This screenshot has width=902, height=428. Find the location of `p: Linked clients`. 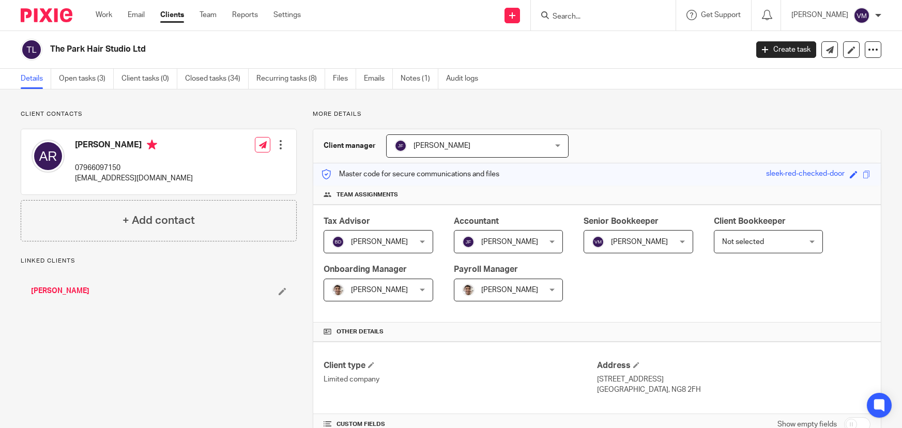

p: Linked clients is located at coordinates (159, 261).